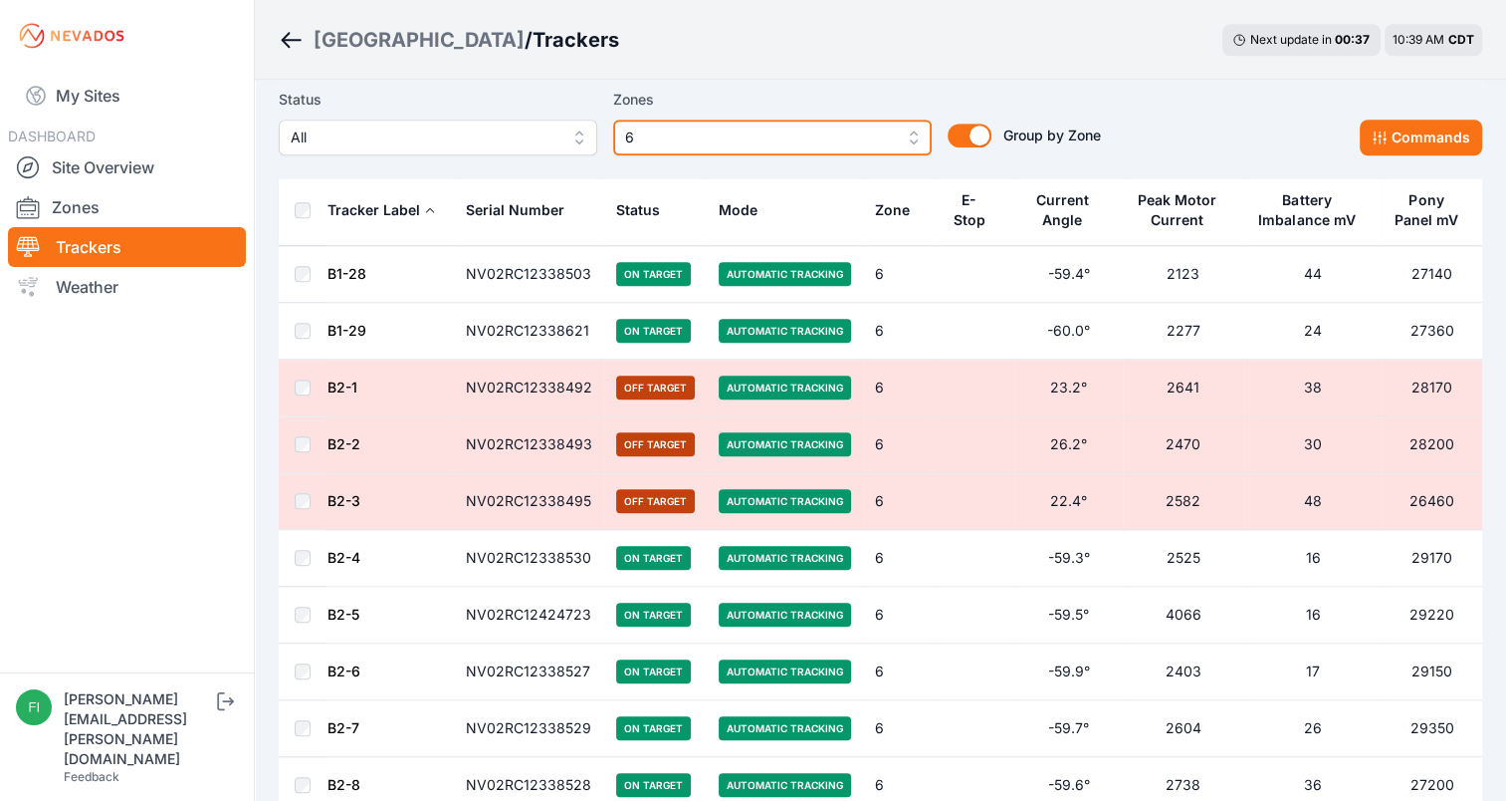 The width and height of the screenshot is (1506, 801). Describe the element at coordinates (529, 444) in the screenshot. I see `td: NV02RC12338493` at that location.